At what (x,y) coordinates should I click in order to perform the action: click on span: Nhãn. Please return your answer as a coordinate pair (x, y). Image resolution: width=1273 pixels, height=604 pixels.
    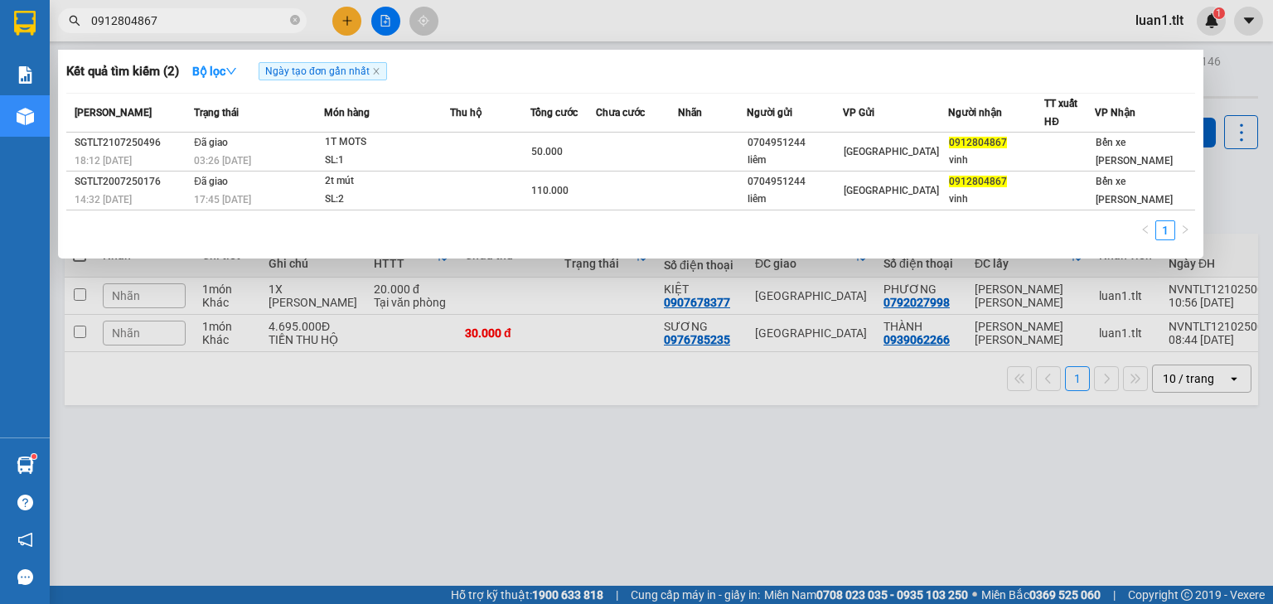
    Looking at the image, I should click on (689, 113).